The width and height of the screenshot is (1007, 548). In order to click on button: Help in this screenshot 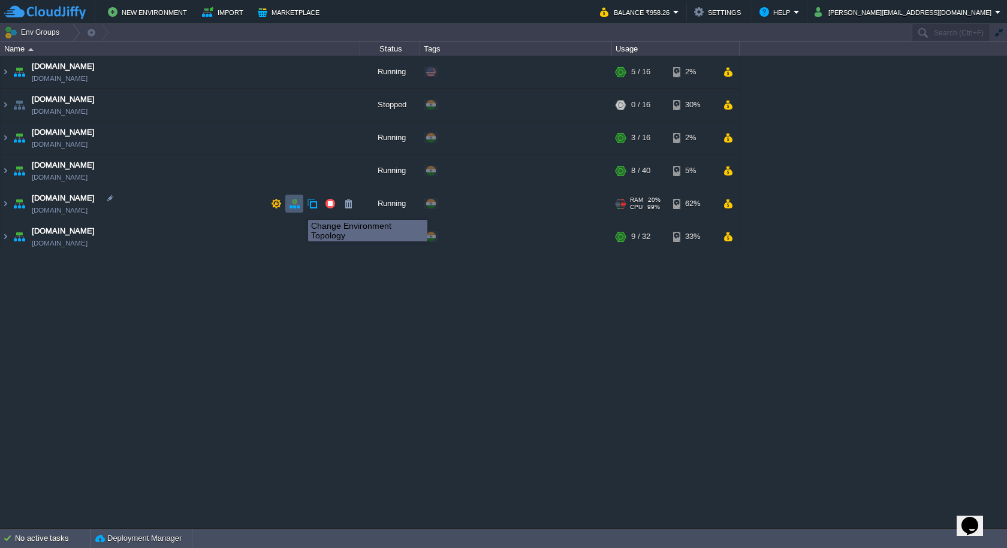, I will do `click(776, 12)`.